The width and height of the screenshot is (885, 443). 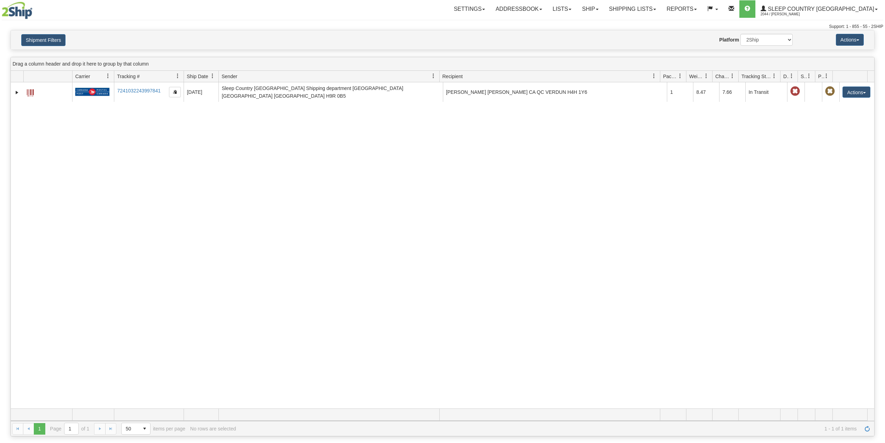 I want to click on a: Carrier filter column settings, so click(x=108, y=76).